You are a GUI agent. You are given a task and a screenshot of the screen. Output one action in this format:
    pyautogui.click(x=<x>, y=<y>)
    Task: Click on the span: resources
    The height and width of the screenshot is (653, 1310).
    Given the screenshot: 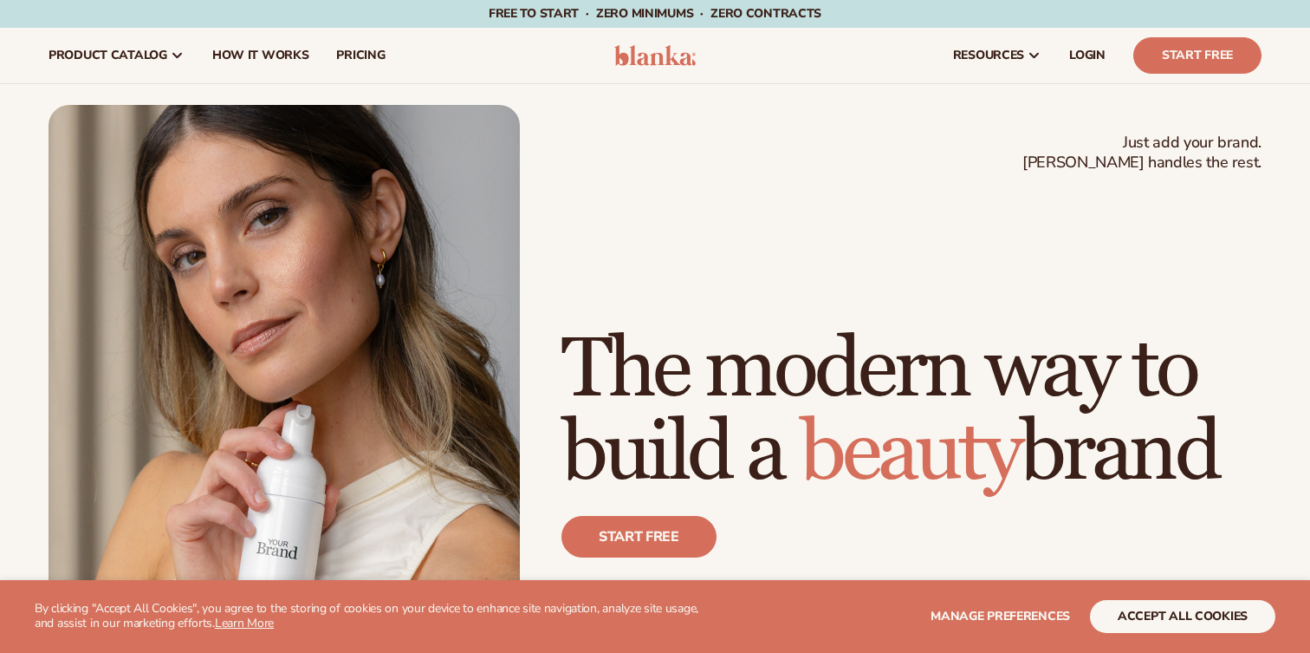 What is the action you would take?
    pyautogui.click(x=989, y=55)
    